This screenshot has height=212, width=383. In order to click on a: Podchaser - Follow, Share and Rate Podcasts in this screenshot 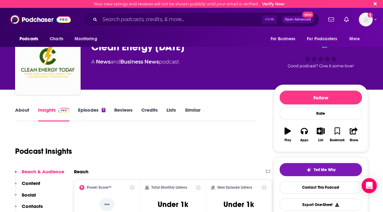, I will do `click(41, 20)`.